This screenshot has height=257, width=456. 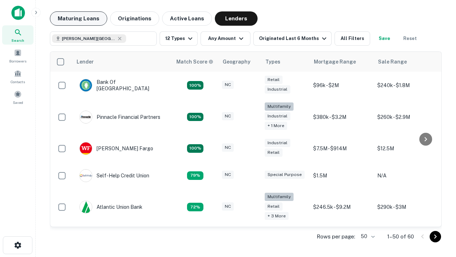 I want to click on div: Matching Properties: 15, hasApolloMatch: undefined, so click(x=195, y=148).